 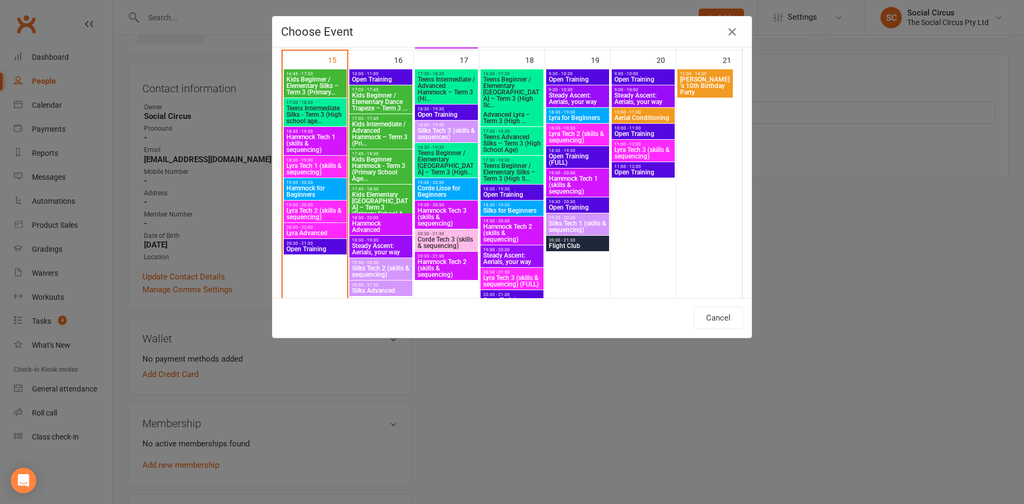 I want to click on span: Lyra Tech 3 (skills & sequencing), so click(x=643, y=153).